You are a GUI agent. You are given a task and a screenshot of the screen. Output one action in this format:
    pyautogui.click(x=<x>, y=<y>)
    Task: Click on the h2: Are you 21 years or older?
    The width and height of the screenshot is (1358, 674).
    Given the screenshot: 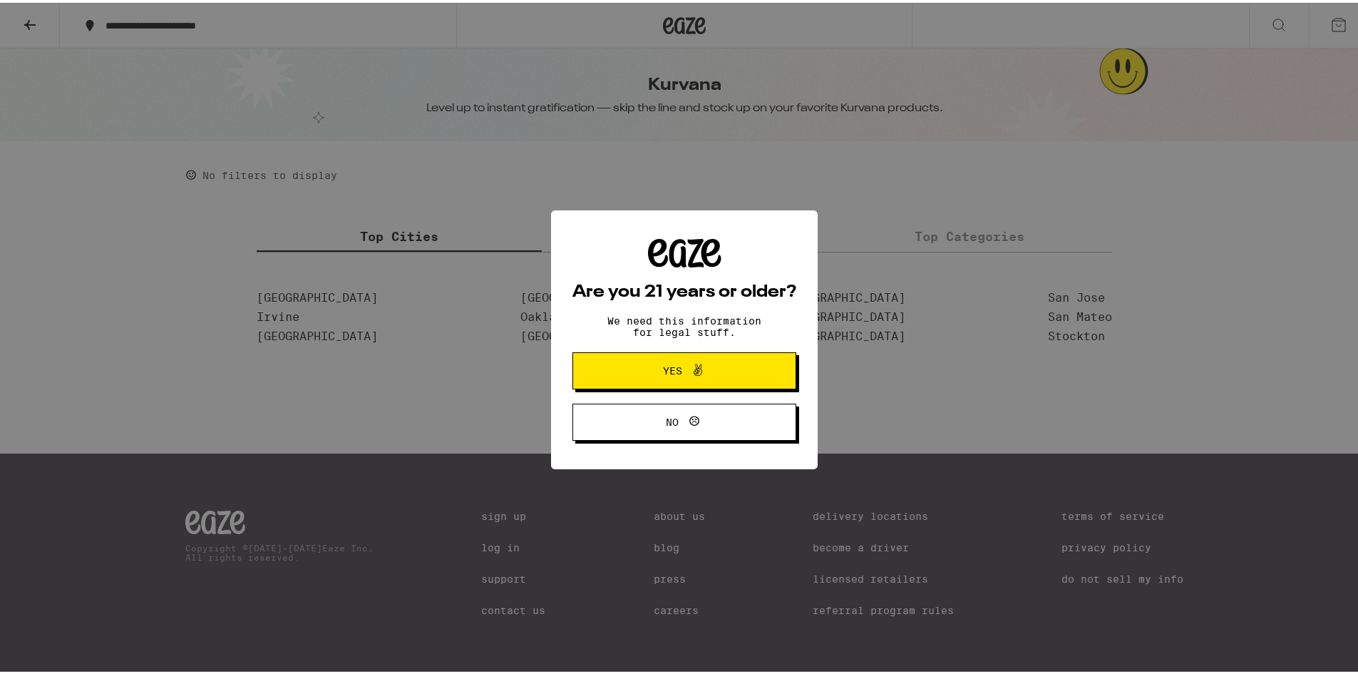 What is the action you would take?
    pyautogui.click(x=684, y=289)
    